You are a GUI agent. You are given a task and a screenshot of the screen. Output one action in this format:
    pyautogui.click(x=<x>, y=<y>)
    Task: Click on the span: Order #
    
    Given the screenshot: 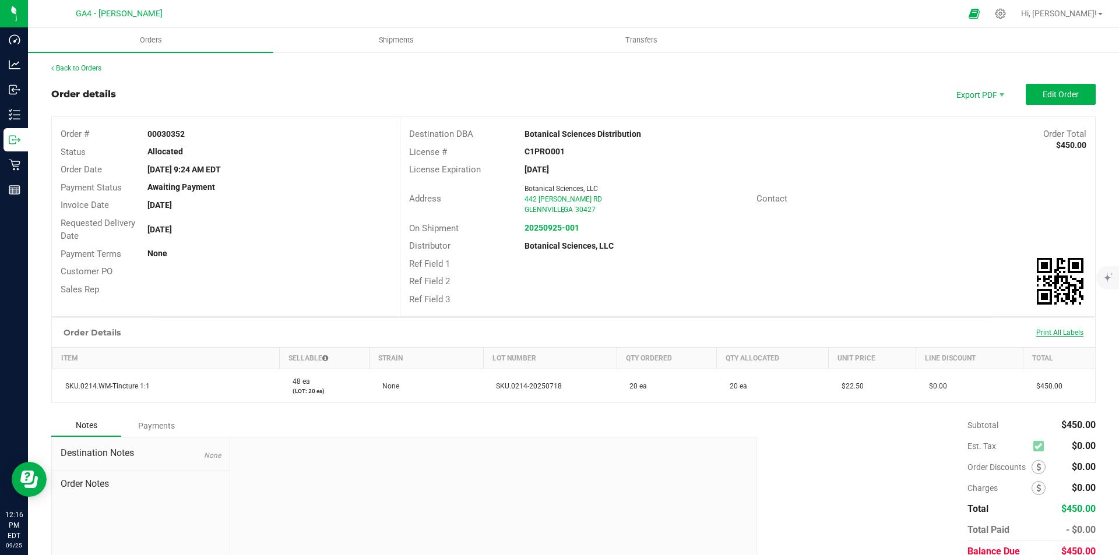 What is the action you would take?
    pyautogui.click(x=75, y=134)
    